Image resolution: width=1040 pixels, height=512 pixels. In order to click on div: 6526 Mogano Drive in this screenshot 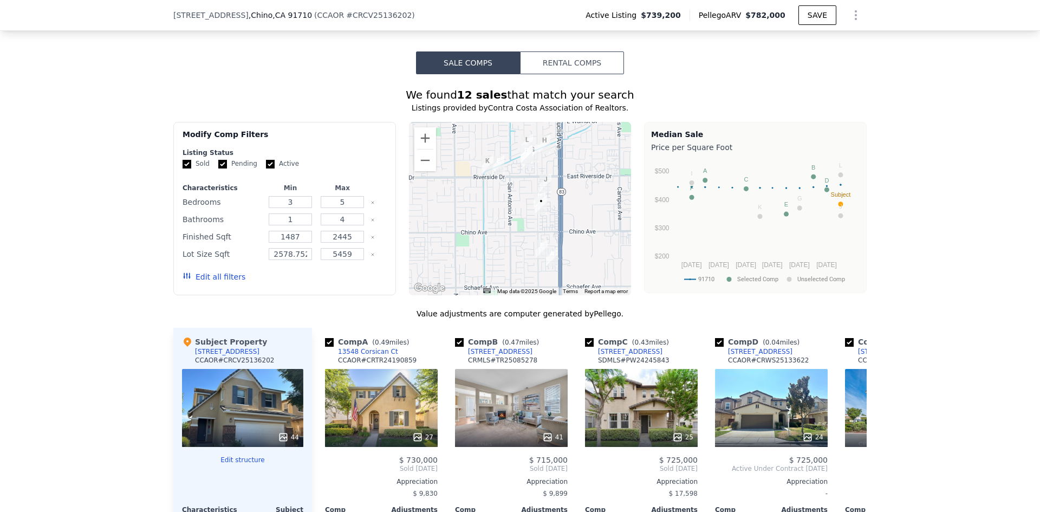, I will do `click(487, 165)`.